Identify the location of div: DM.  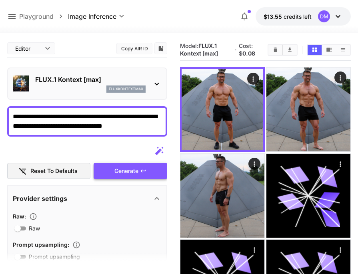
(324, 16).